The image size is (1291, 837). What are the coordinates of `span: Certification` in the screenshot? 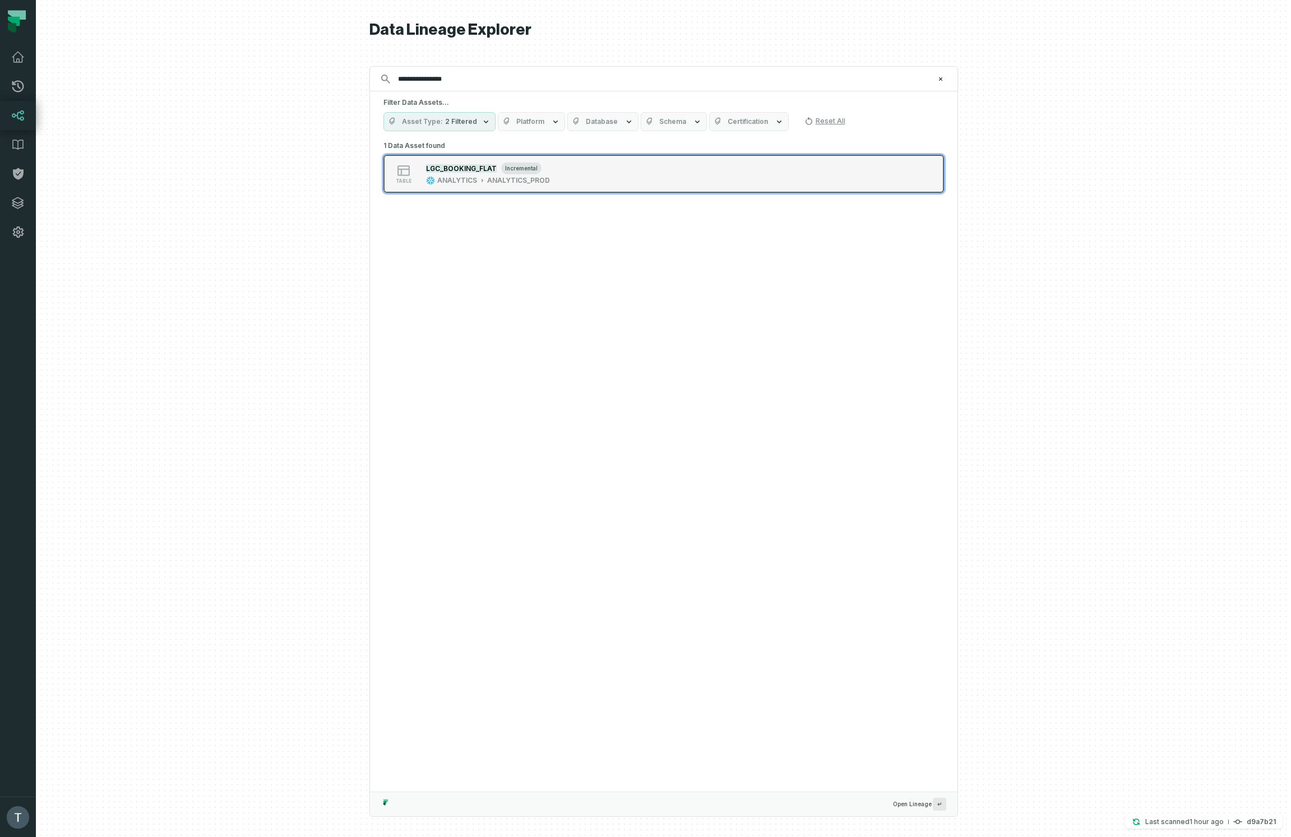 It's located at (748, 122).